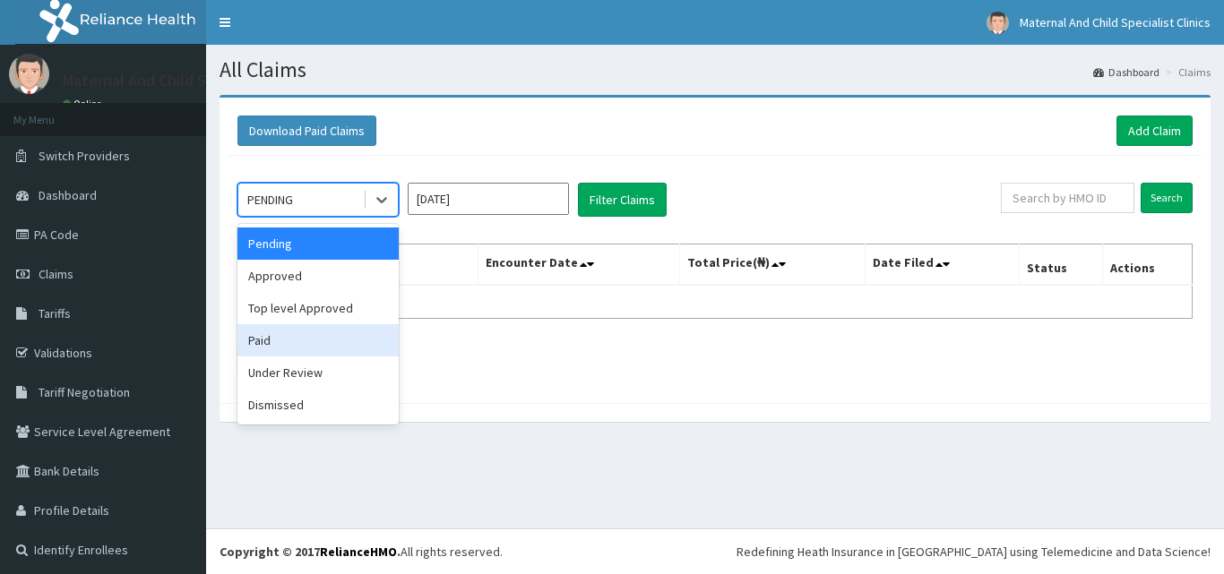 The image size is (1224, 574). Describe the element at coordinates (1061, 265) in the screenshot. I see `th: Status` at that location.